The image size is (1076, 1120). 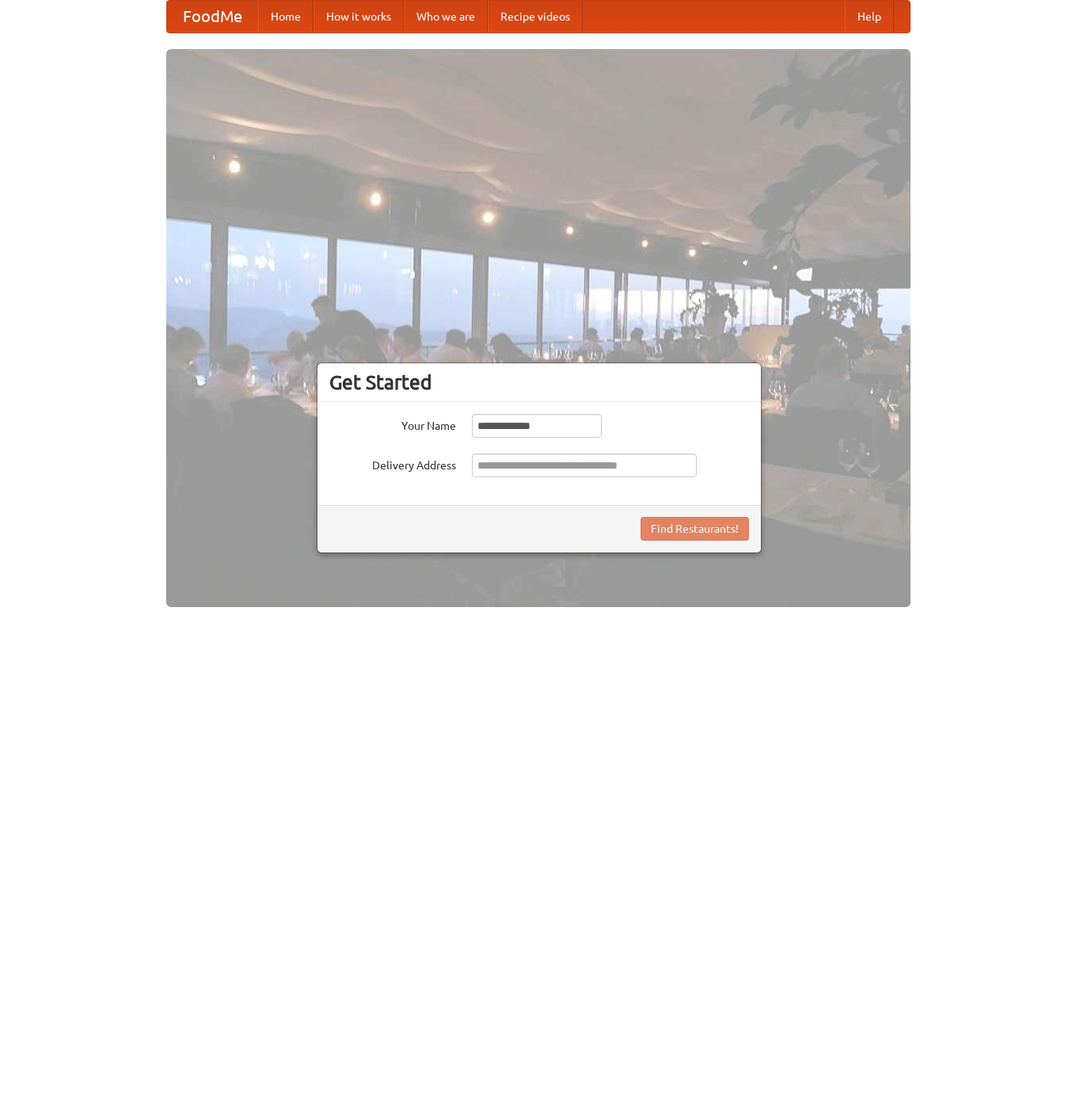 I want to click on a: Help, so click(x=869, y=16).